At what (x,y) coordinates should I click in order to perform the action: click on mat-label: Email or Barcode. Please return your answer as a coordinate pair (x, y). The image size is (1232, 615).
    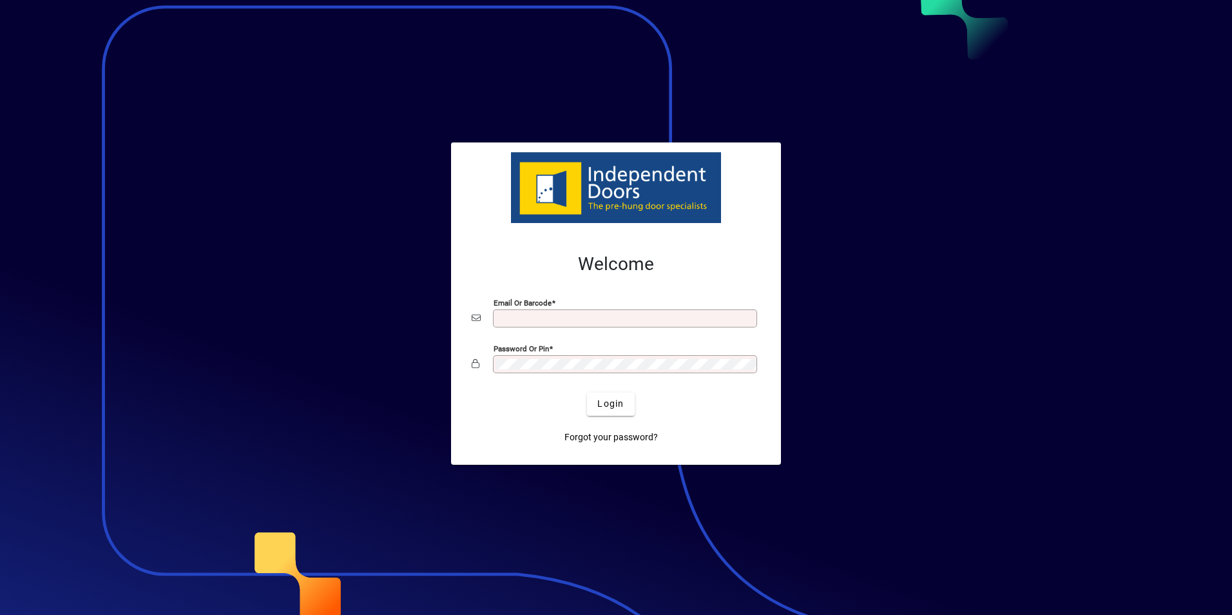
    Looking at the image, I should click on (523, 302).